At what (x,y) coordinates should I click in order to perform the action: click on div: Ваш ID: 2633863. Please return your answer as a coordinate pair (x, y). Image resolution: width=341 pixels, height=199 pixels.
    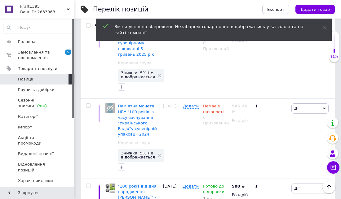
    Looking at the image, I should click on (47, 12).